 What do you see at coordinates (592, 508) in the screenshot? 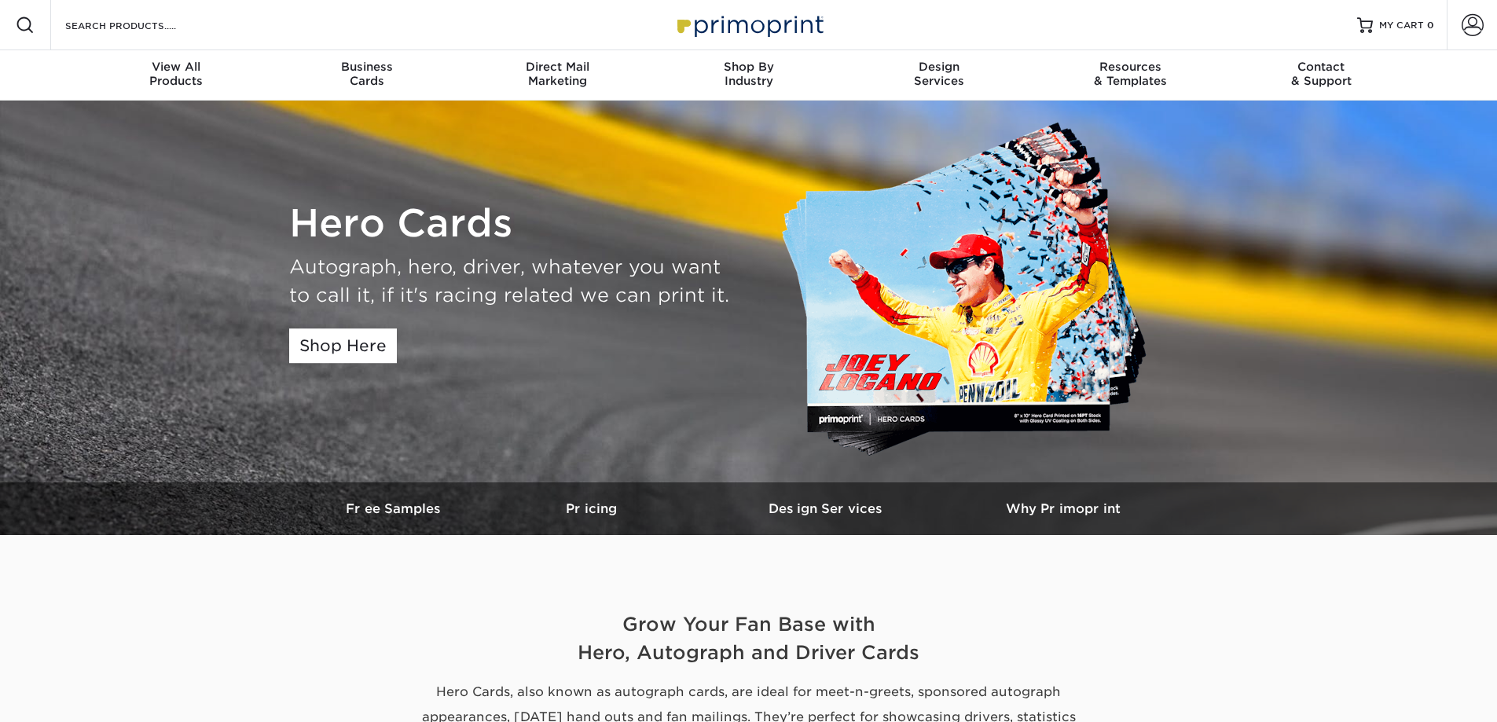
I see `h3: Pricing` at bounding box center [592, 508].